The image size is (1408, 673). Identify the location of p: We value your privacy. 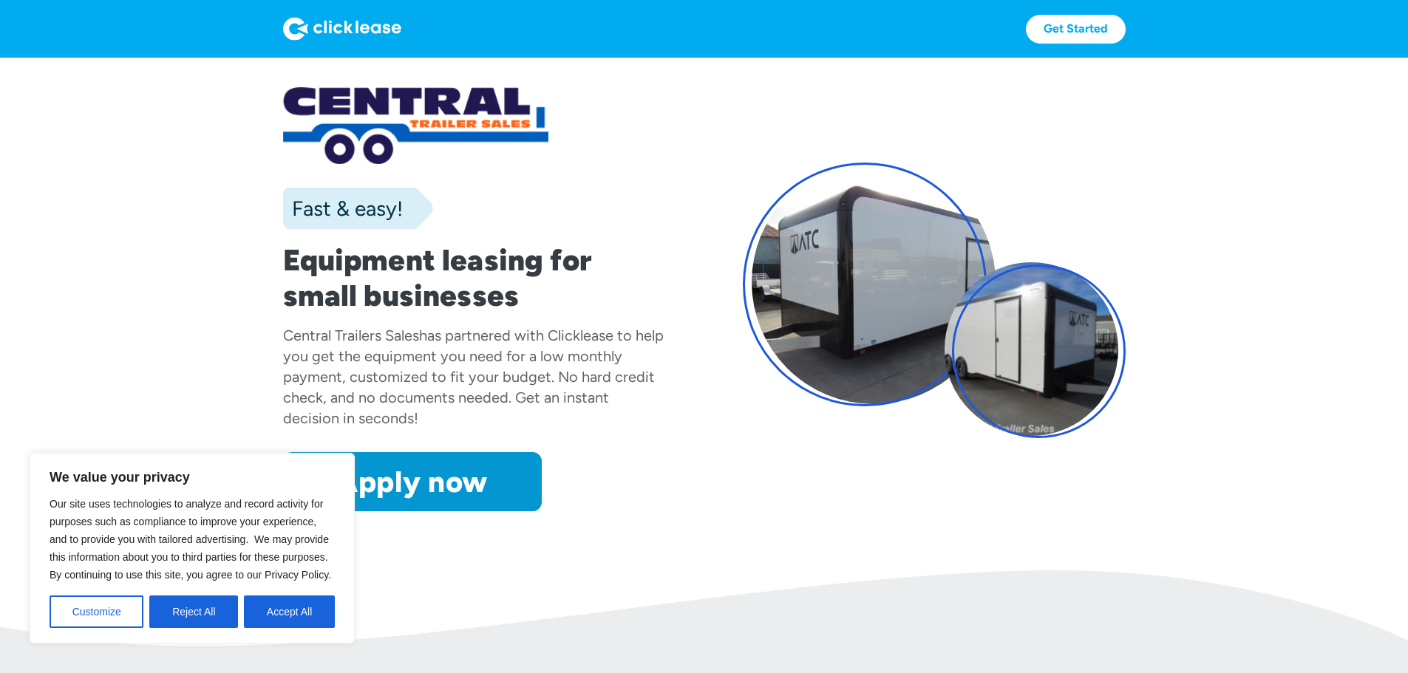
(192, 477).